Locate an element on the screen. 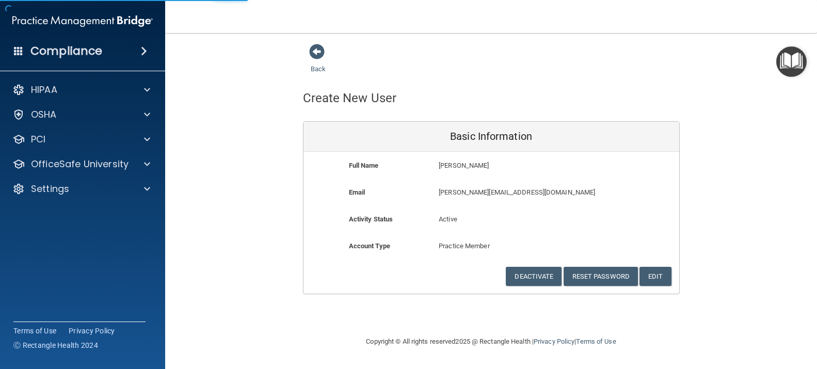 The width and height of the screenshot is (817, 369). p: OSHA is located at coordinates (44, 115).